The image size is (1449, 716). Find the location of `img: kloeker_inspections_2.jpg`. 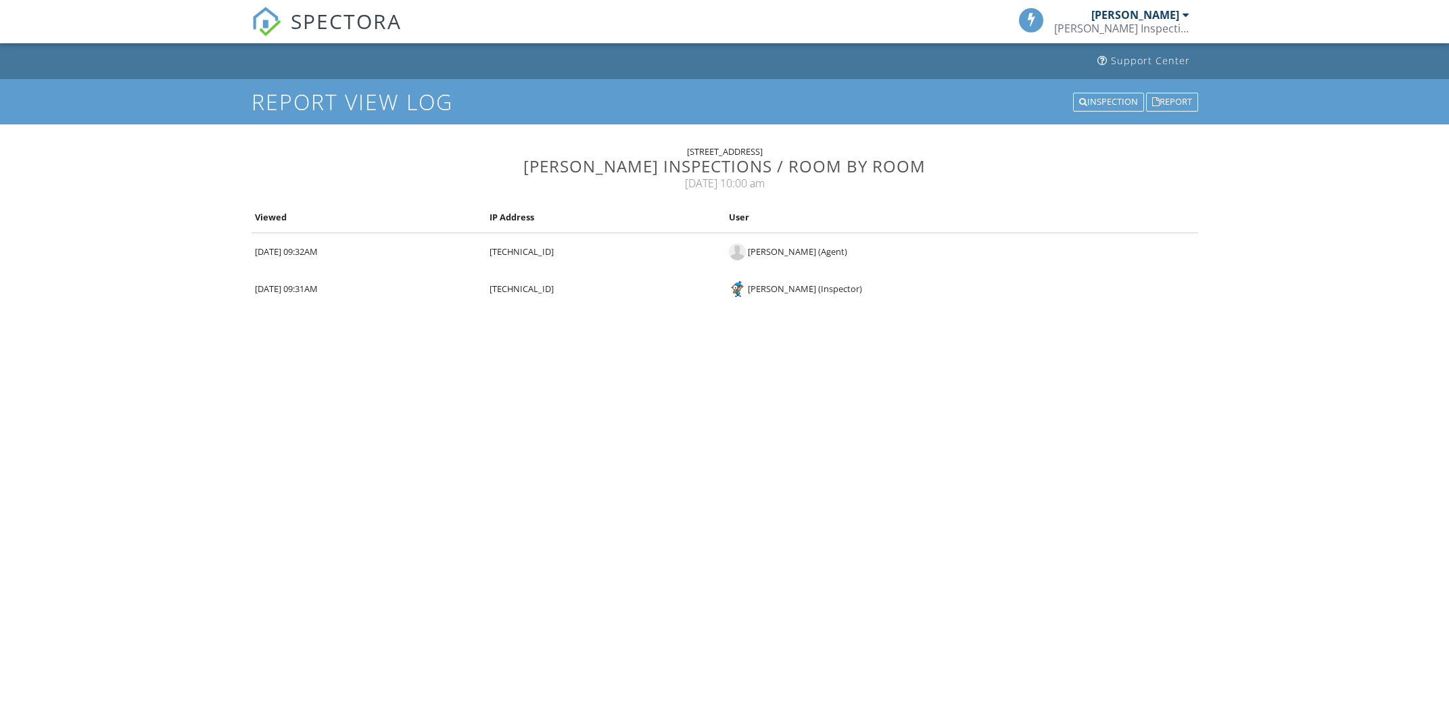

img: kloeker_inspections_2.jpg is located at coordinates (737, 289).